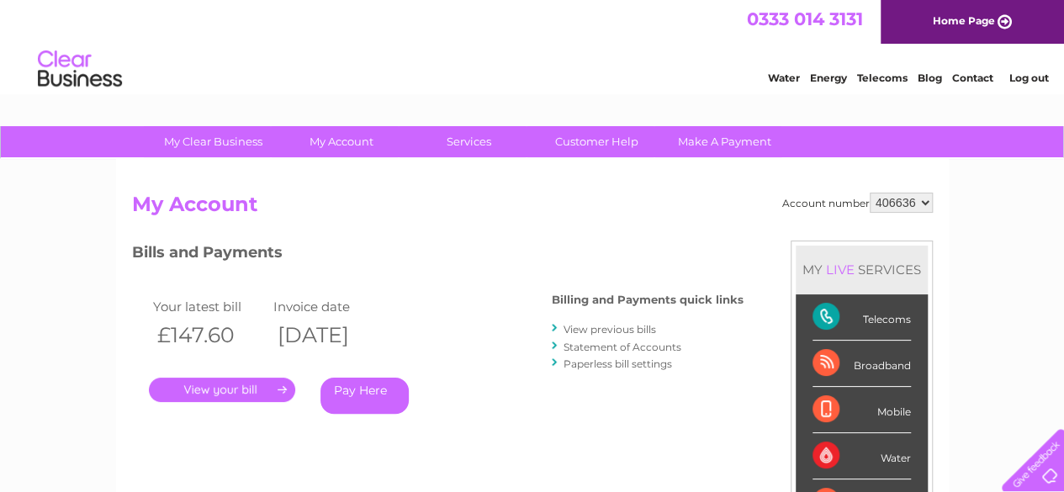 The height and width of the screenshot is (492, 1064). I want to click on a: Energy, so click(828, 77).